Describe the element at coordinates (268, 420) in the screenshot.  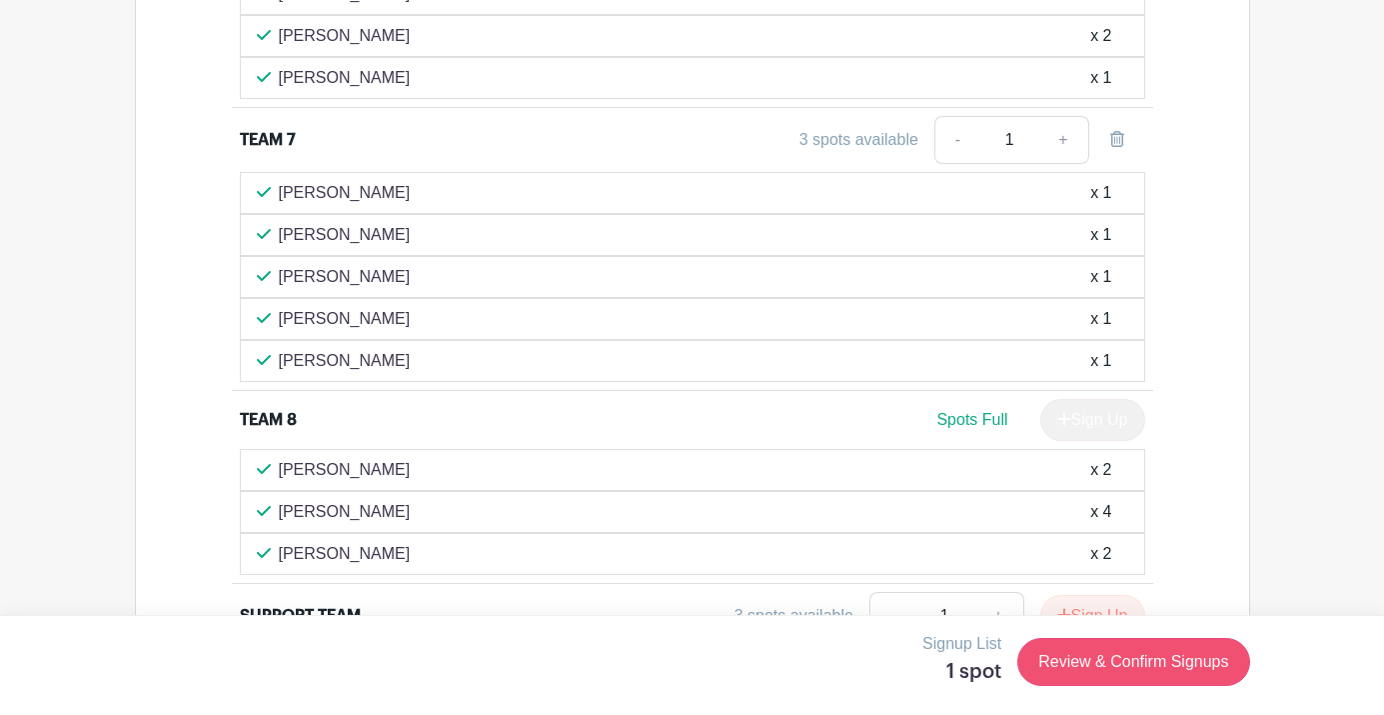
I see `div: TEAM 8` at that location.